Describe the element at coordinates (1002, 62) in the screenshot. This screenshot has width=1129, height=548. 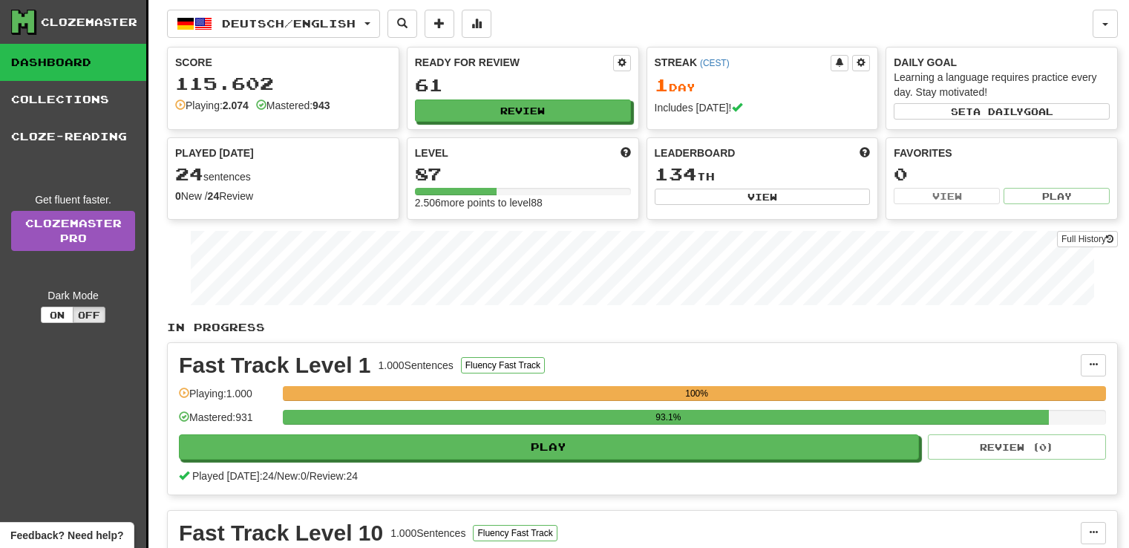
I see `div: Daily Goal` at that location.